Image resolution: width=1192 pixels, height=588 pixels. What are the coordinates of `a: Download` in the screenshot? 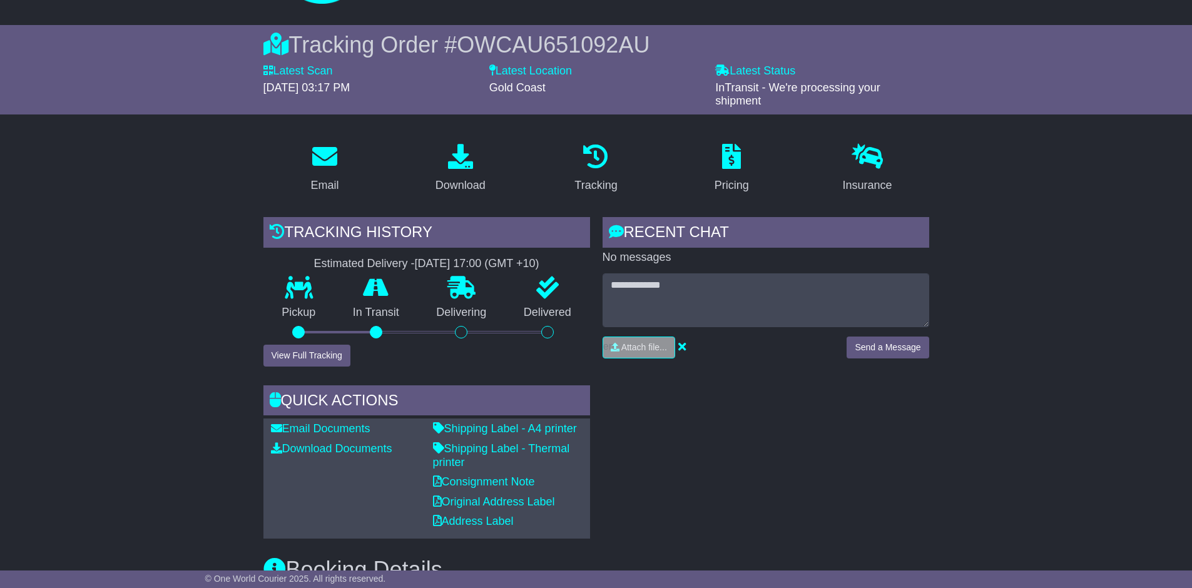 It's located at (460, 169).